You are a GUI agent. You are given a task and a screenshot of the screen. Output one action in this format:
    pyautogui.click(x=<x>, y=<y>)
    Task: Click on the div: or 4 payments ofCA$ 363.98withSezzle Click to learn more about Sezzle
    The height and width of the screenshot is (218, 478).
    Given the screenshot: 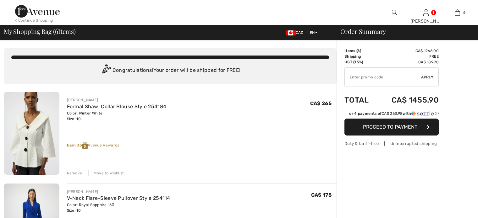 What is the action you would take?
    pyautogui.click(x=392, y=115)
    